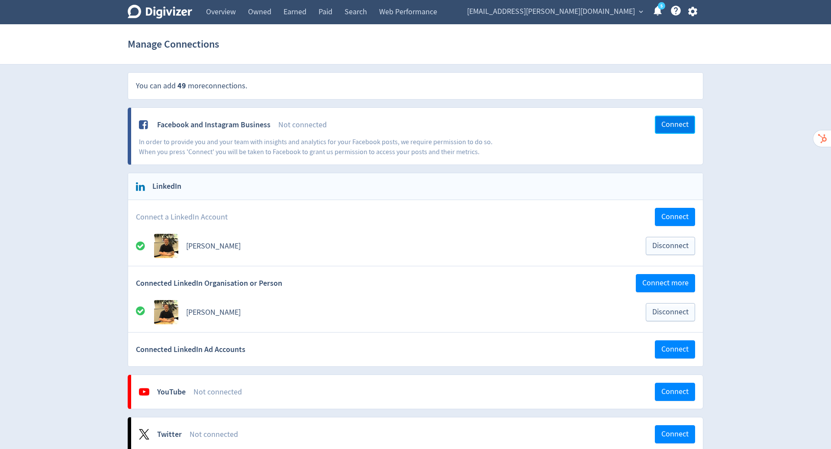  What do you see at coordinates (191, 349) in the screenshot?
I see `span: Connected LinkedIn Ad Accounts` at bounding box center [191, 349].